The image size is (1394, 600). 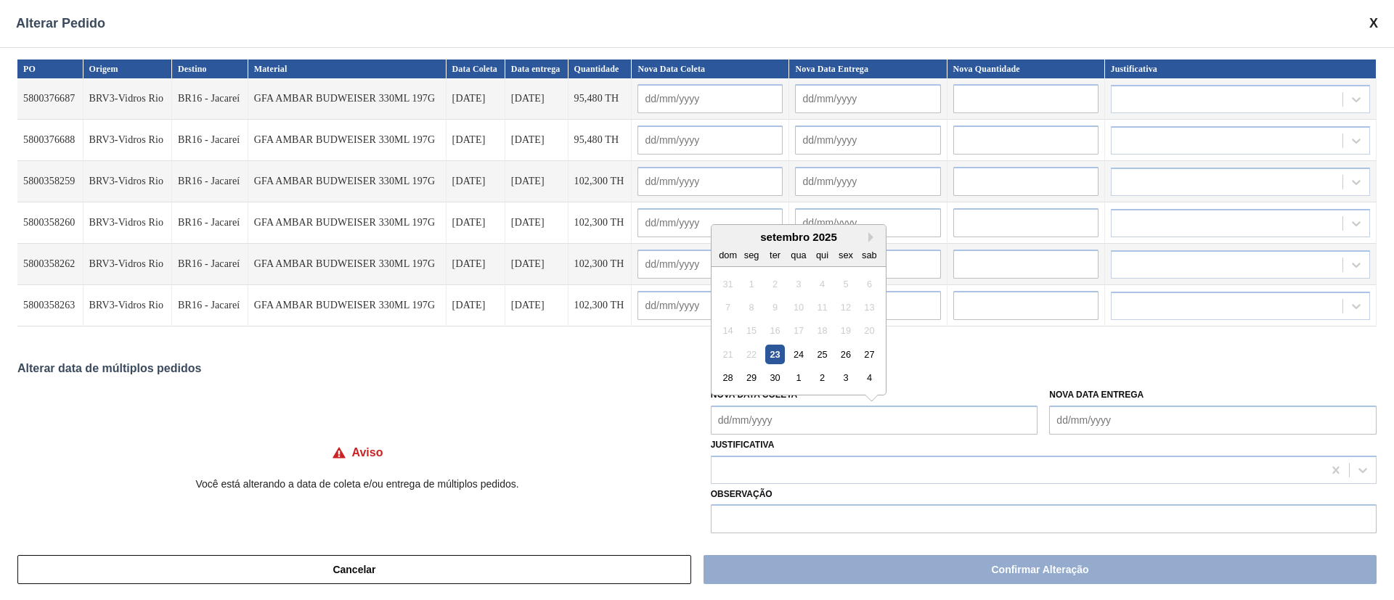 What do you see at coordinates (50, 140) in the screenshot?
I see `td: 5800376688` at bounding box center [50, 140].